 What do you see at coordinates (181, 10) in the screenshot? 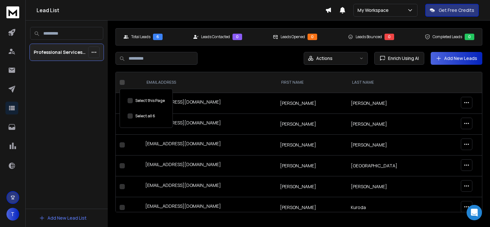
I see `h1: Lead List` at bounding box center [181, 10].